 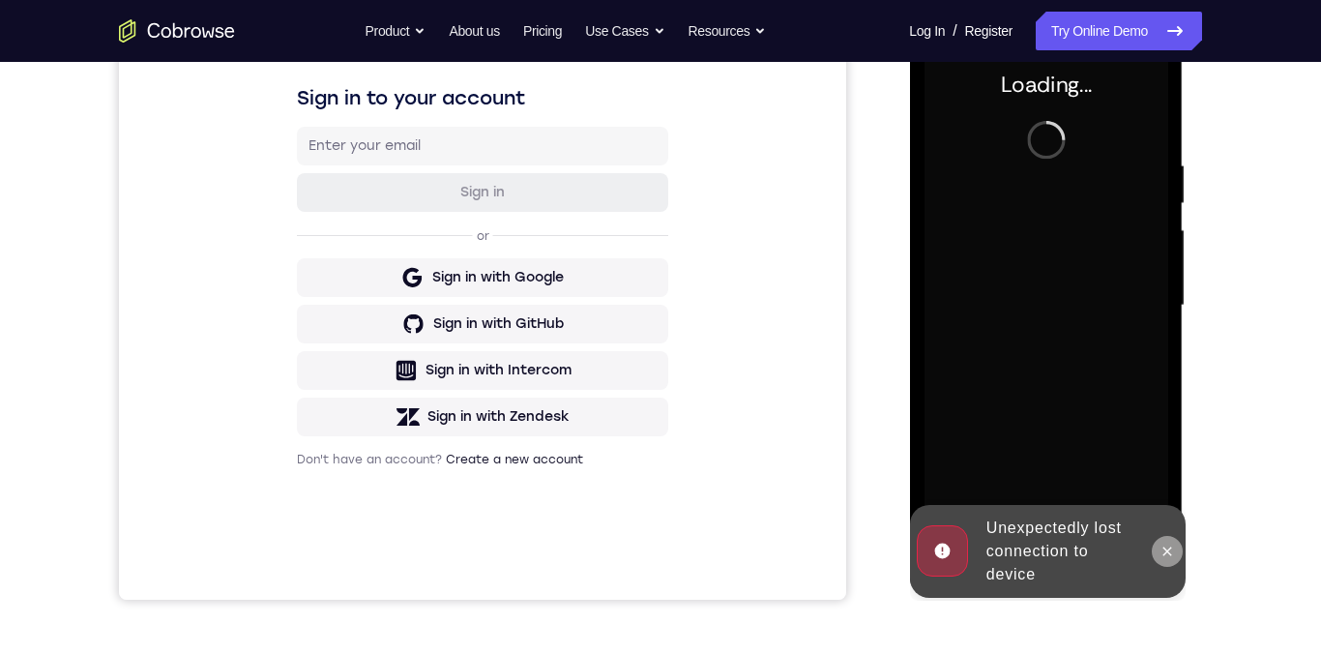 I want to click on div: Sign in with Intercom, so click(x=379, y=419).